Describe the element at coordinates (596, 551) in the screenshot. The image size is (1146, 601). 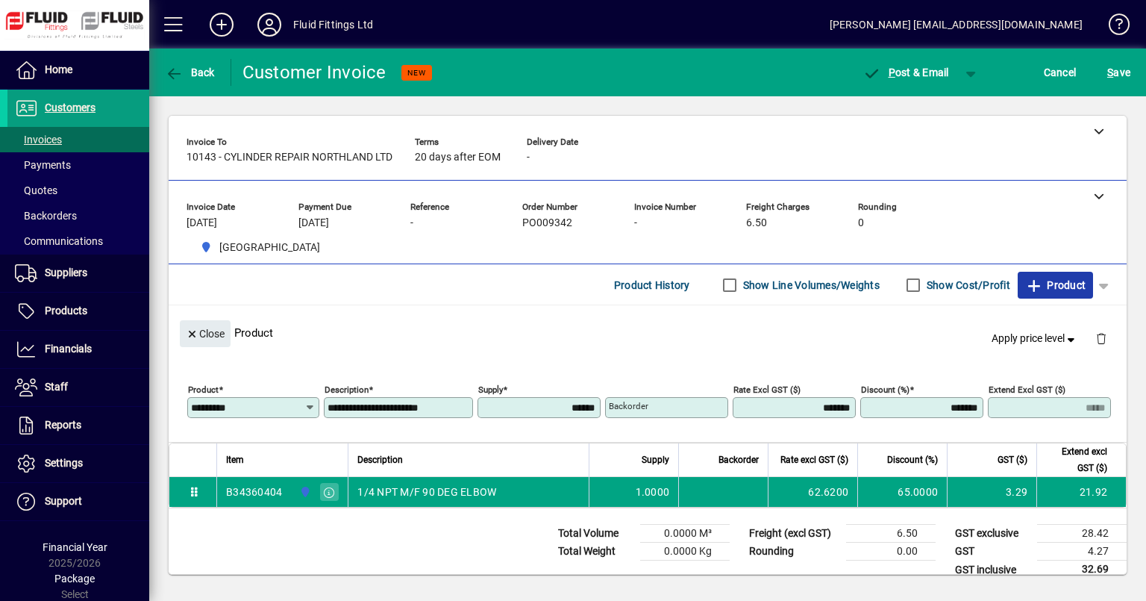
I see `td: Total Weight` at that location.